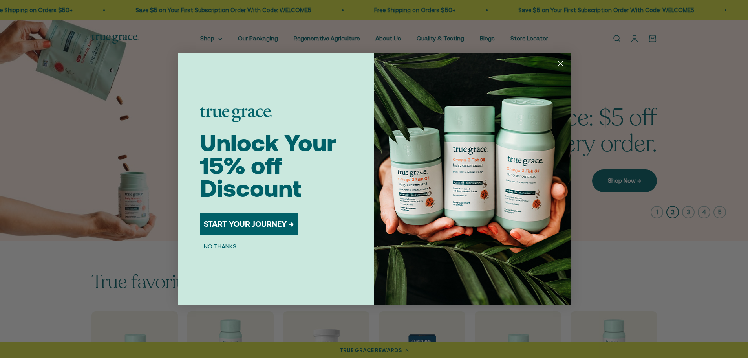 This screenshot has width=748, height=358. What do you see at coordinates (473, 179) in the screenshot?
I see `img: 098727d5-50f8-4f9b-9554-844bb8da1403.jpeg` at bounding box center [473, 179].